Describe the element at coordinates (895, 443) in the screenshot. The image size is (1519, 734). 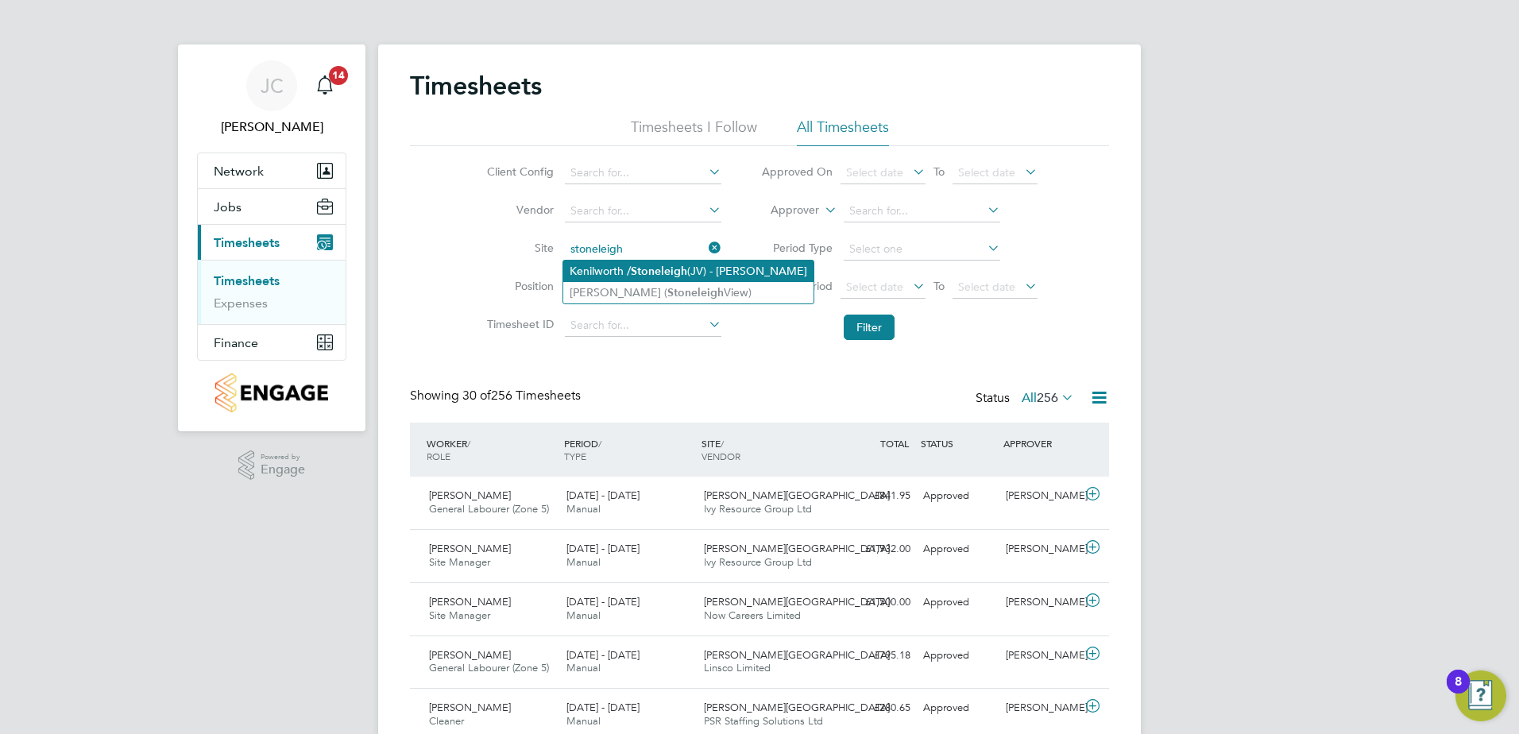
I see `span: TOTAL` at that location.